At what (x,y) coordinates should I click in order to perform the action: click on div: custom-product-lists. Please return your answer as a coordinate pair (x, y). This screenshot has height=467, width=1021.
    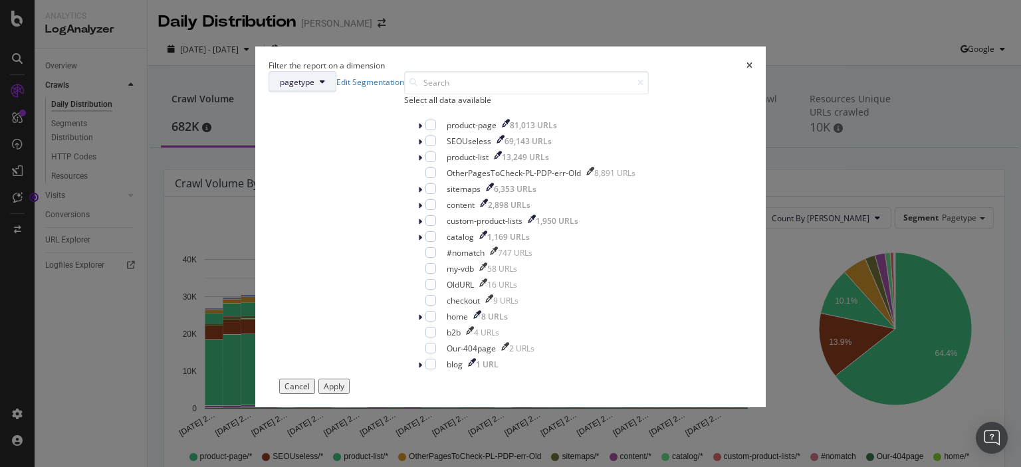
    Looking at the image, I should click on (485, 221).